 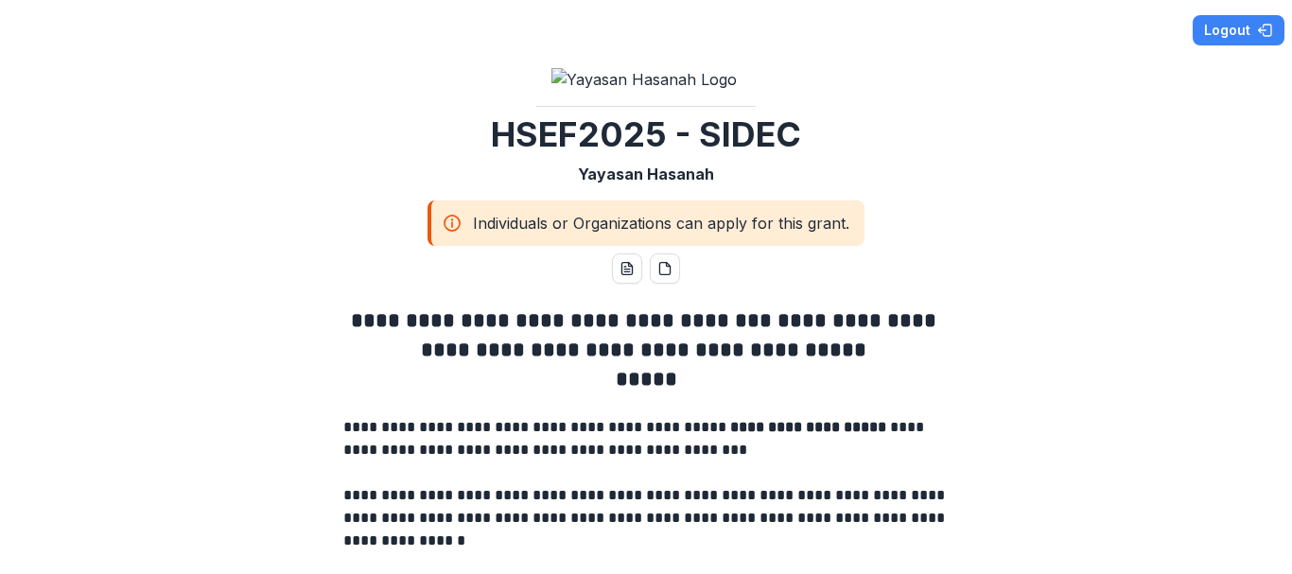 I want to click on p: Yayasan Hasanah, so click(x=646, y=174).